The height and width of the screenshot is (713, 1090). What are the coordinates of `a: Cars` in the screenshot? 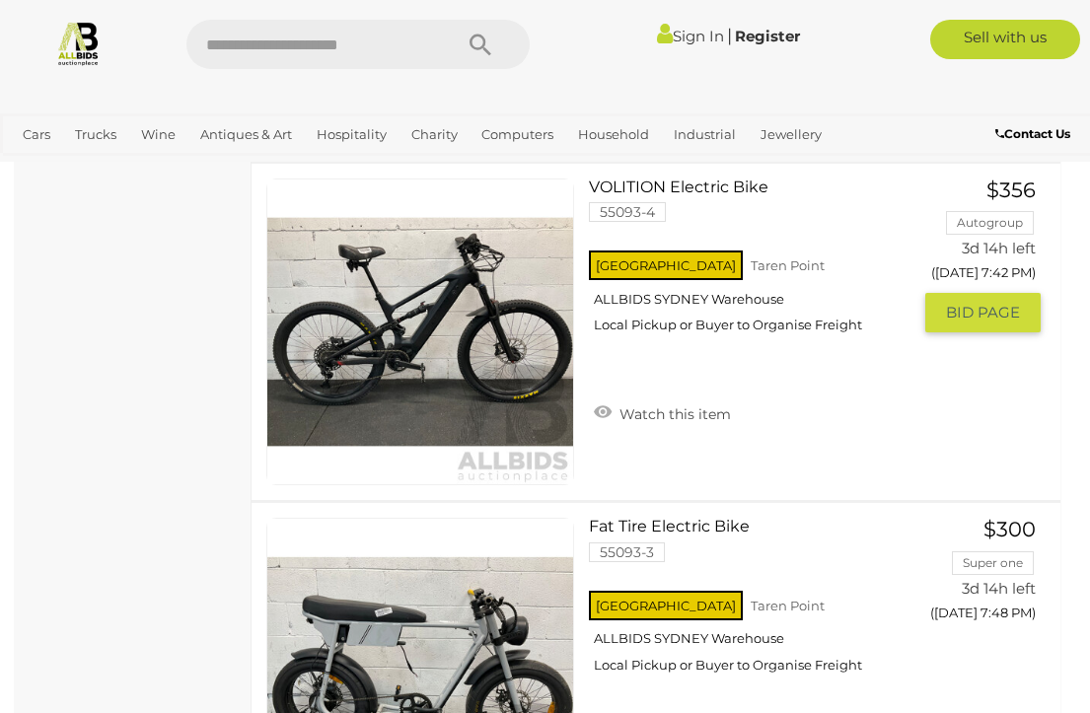 It's located at (37, 134).